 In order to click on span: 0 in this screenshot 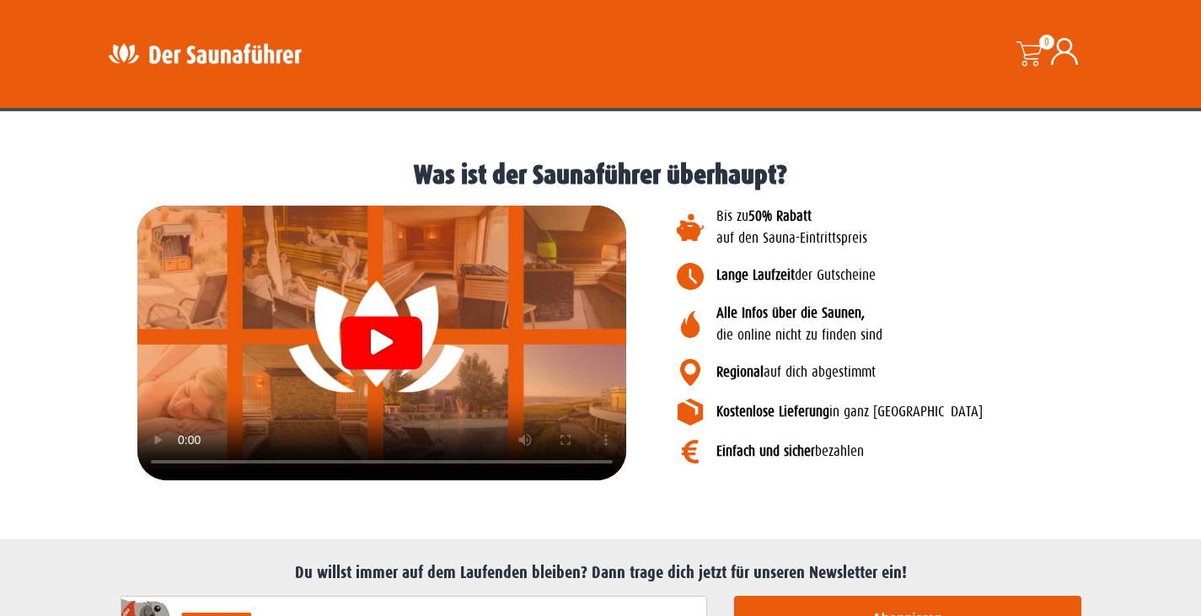, I will do `click(1047, 42)`.